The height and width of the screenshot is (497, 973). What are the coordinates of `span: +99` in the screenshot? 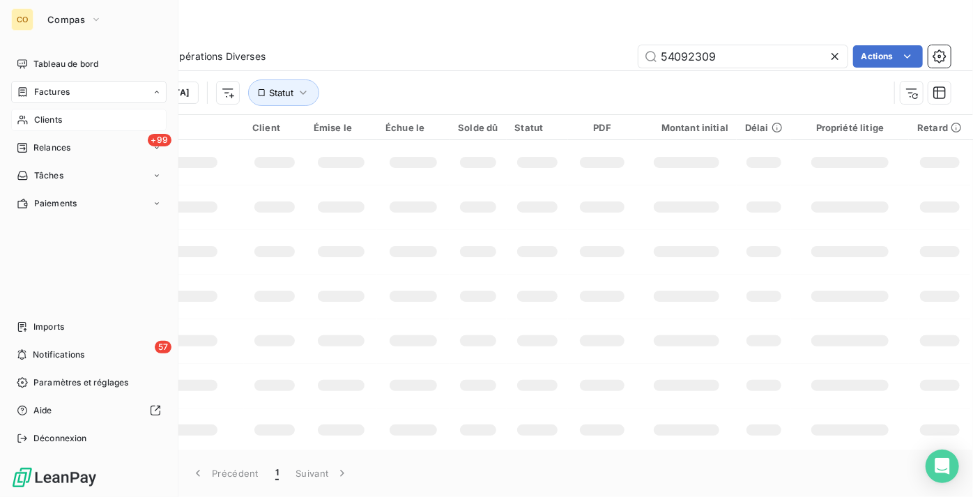 It's located at (160, 140).